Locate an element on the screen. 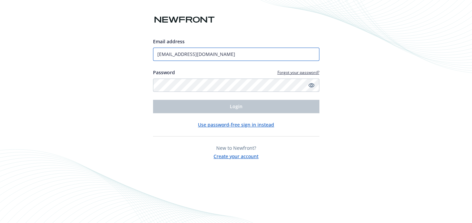 This screenshot has width=472, height=223. span: New to Newfront? is located at coordinates (236, 148).